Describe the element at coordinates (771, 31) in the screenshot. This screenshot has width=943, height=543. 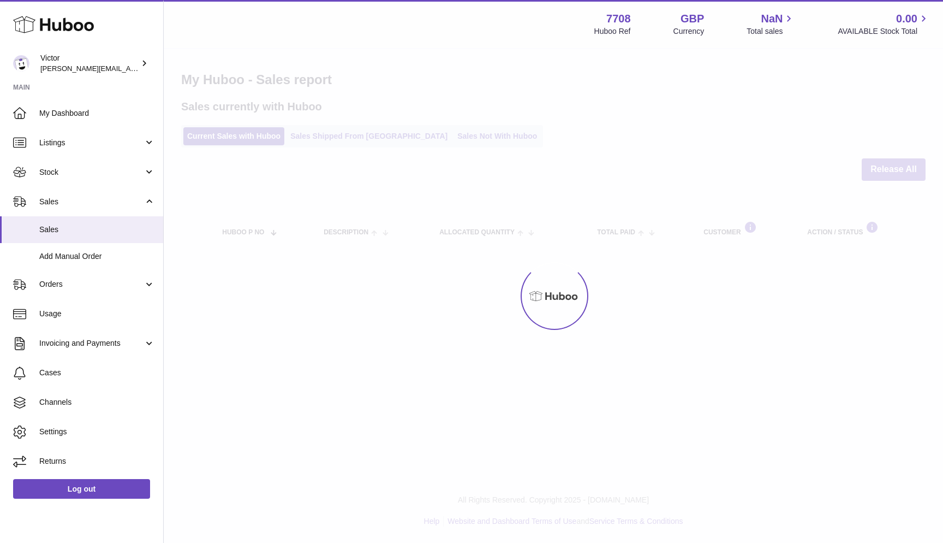
I see `span: Total sales` at that location.